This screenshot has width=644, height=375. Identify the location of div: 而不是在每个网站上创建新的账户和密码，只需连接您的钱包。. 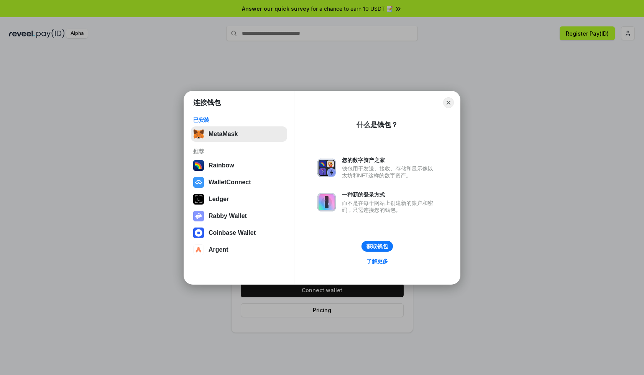
(390, 207).